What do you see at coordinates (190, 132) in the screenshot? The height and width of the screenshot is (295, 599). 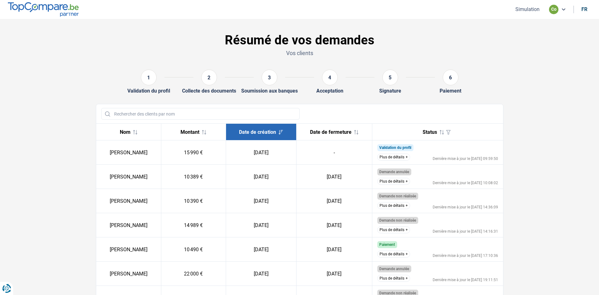 I see `span: Montant` at bounding box center [190, 132].